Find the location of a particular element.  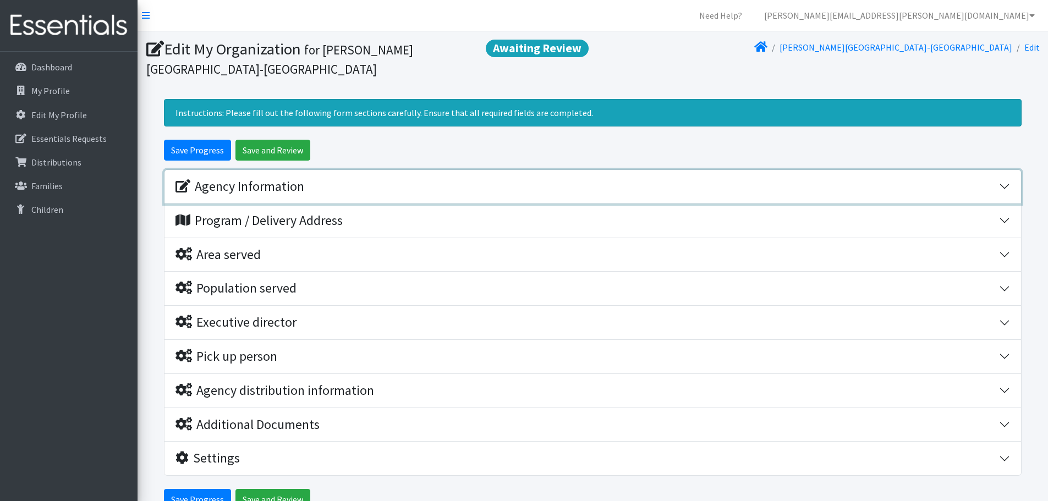

button: Agency distribution information is located at coordinates (593, 391).